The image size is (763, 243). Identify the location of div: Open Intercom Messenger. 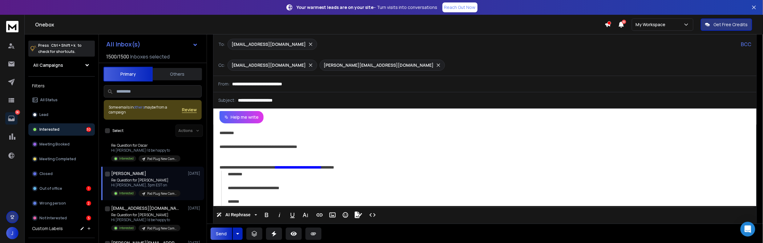
(748, 229).